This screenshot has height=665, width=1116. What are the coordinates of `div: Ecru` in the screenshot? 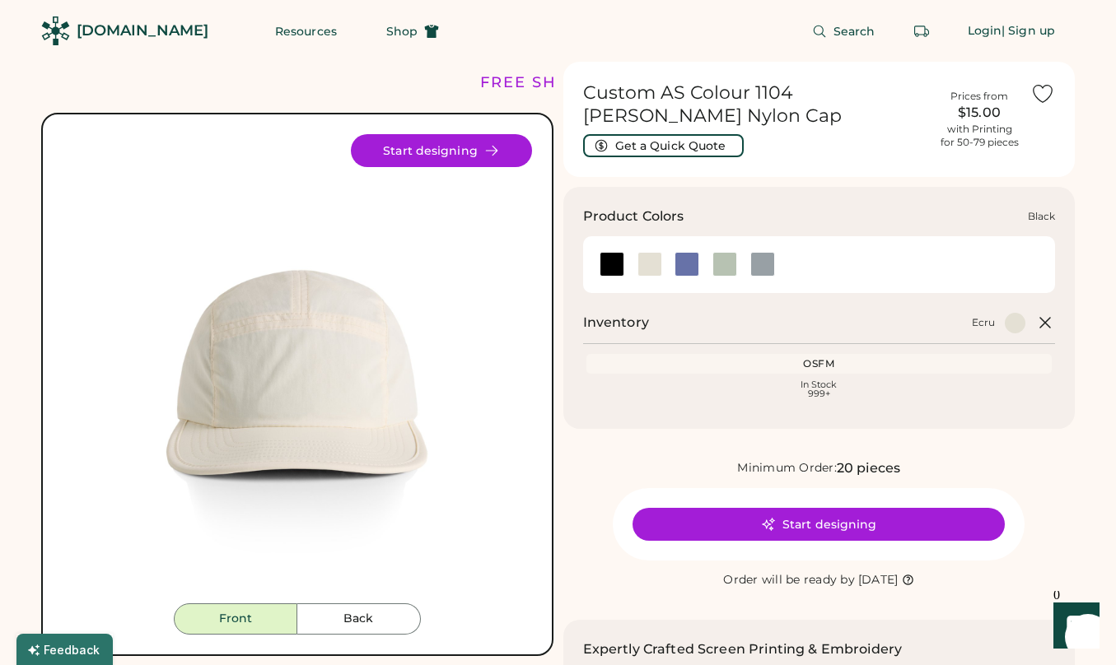 It's located at (983, 323).